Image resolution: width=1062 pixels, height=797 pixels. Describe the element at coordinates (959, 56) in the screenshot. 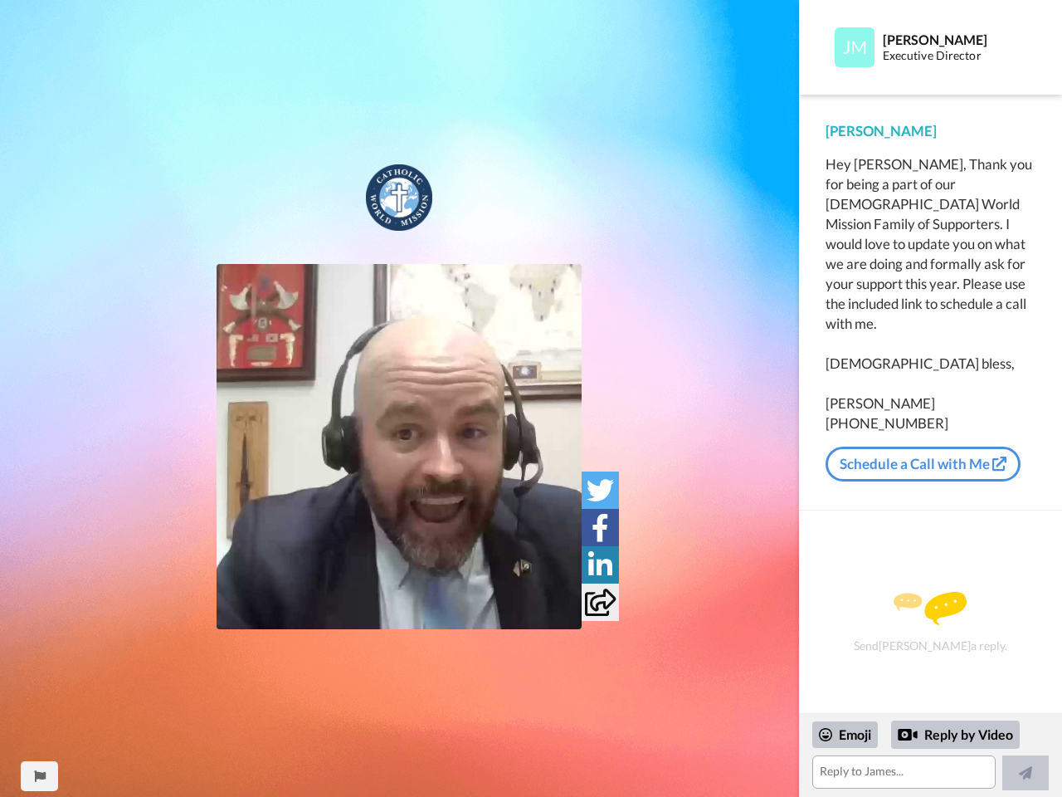

I see `div: Executive Director` at that location.